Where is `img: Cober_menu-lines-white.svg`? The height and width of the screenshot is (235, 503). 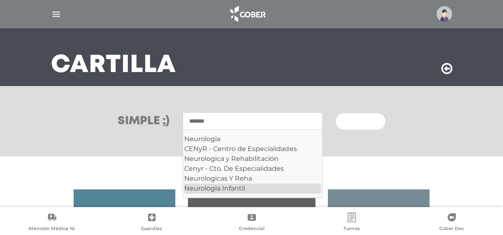
img: Cober_menu-lines-white.svg is located at coordinates (56, 14).